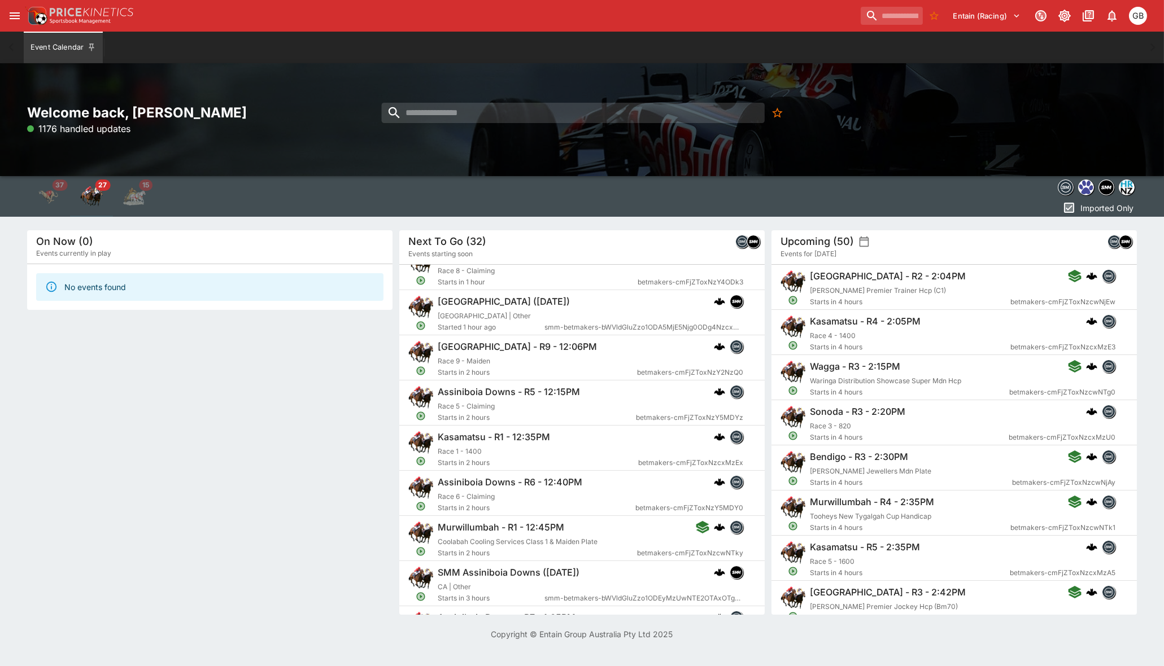 The width and height of the screenshot is (1164, 666). Describe the element at coordinates (1062, 573) in the screenshot. I see `span: betmakers-cmFjZToxNzcxMzA5` at that location.